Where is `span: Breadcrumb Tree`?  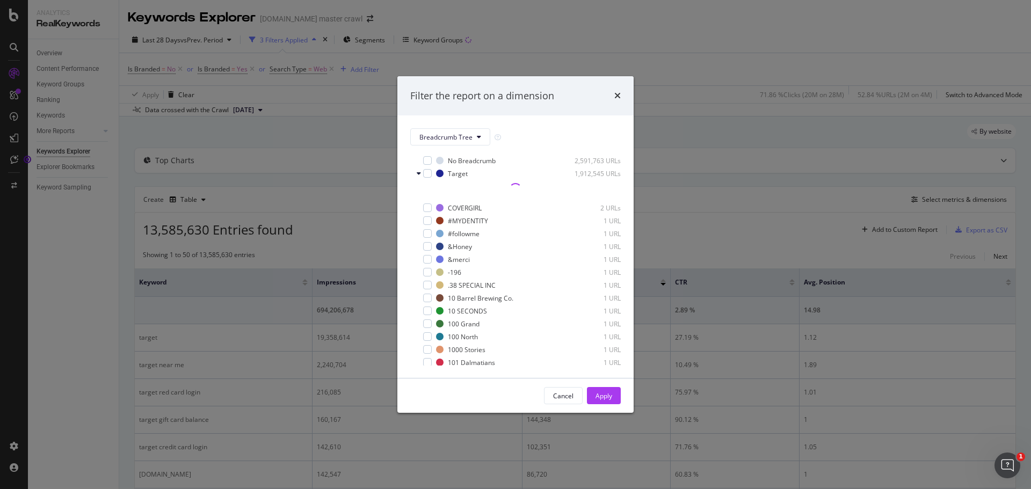
span: Breadcrumb Tree is located at coordinates (446, 137).